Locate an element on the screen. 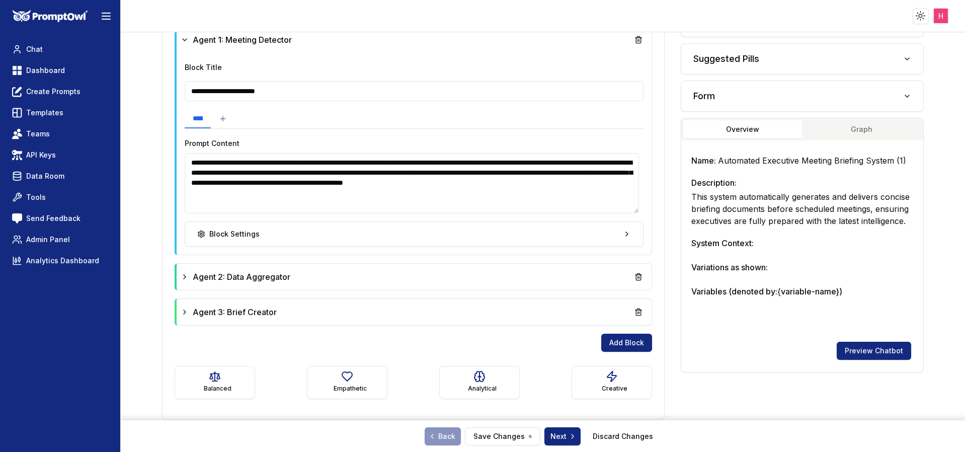 This screenshot has height=452, width=965. a: Chat is located at coordinates (60, 49).